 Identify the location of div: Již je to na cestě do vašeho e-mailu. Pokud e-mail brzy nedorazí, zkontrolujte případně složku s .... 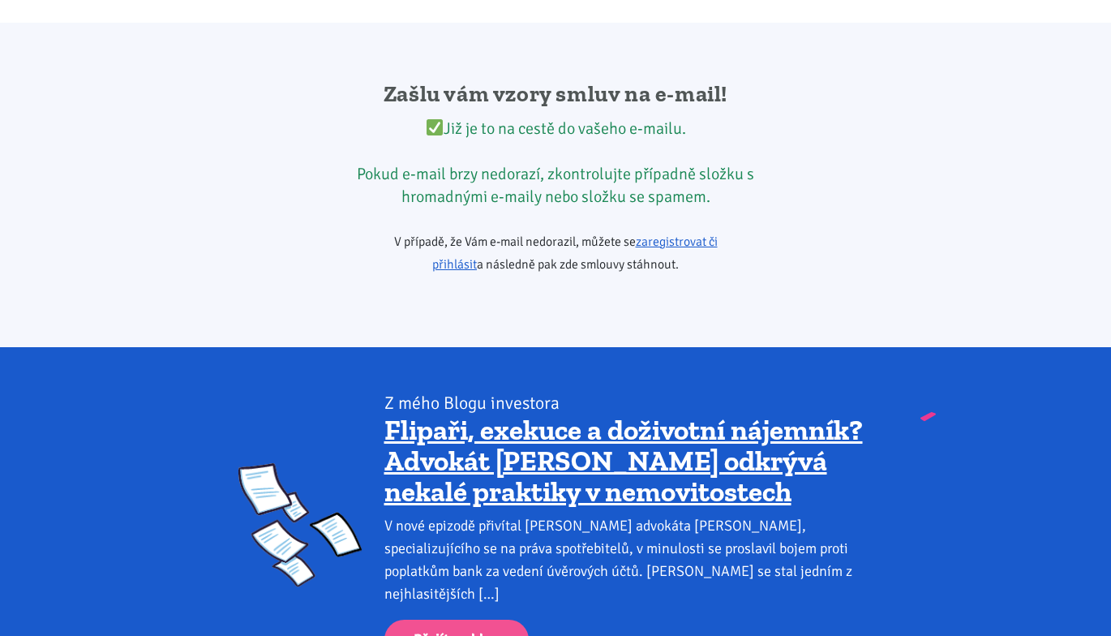
(556, 163).